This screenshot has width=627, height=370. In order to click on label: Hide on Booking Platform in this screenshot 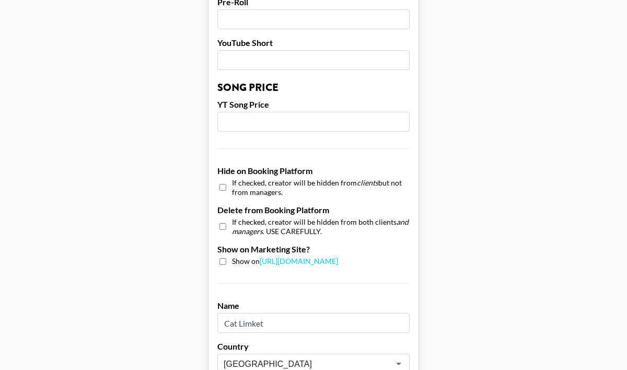, I will do `click(313, 171)`.